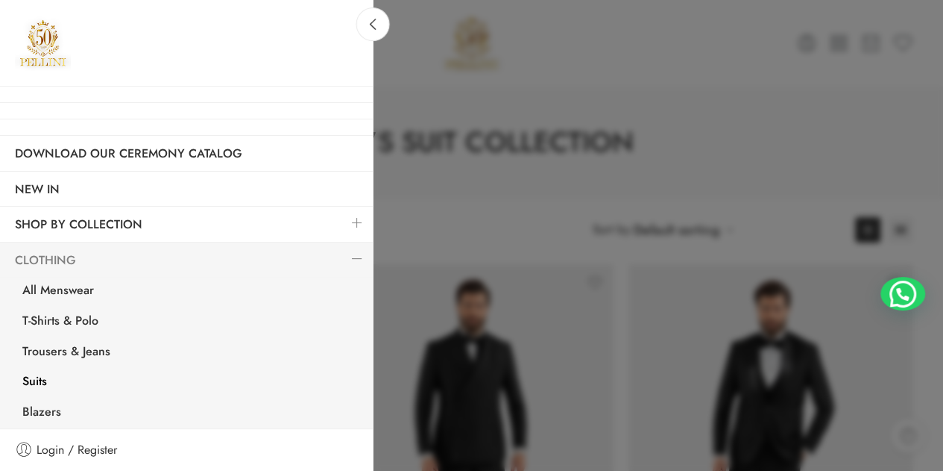 The image size is (943, 471). I want to click on a: Login / Register, so click(186, 450).